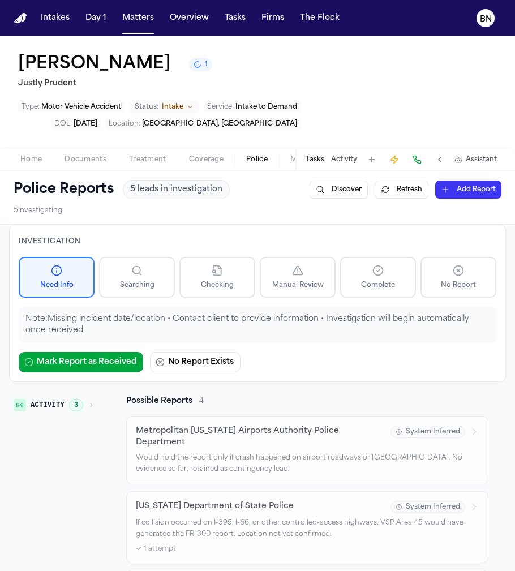 This screenshot has width=515, height=571. I want to click on button: Edit matter name, so click(95, 65).